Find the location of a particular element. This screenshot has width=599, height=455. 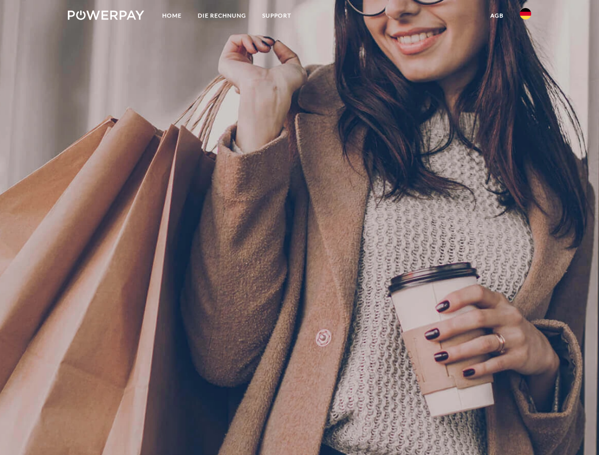

a: SUPPORT is located at coordinates (276, 16).